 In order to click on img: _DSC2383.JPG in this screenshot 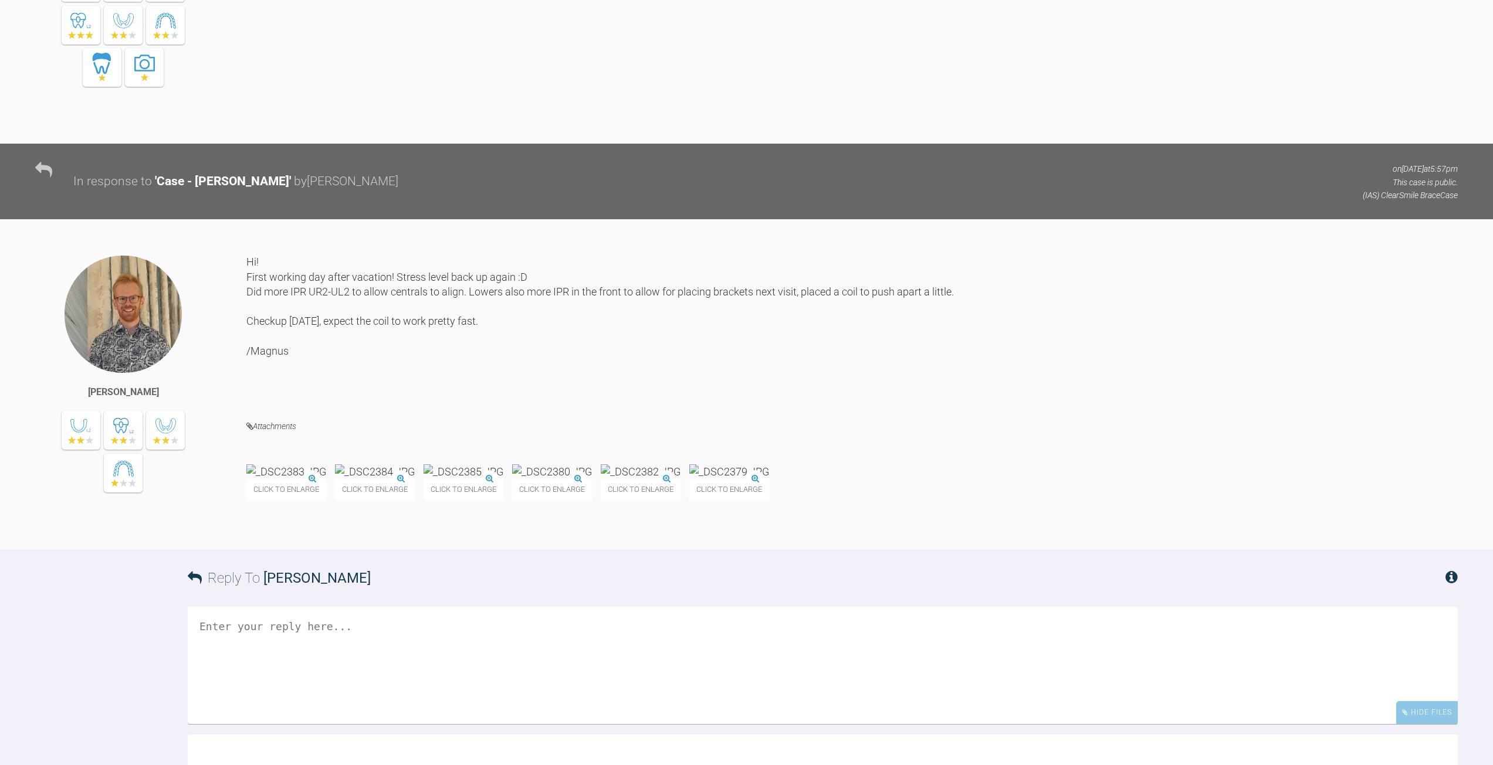, I will do `click(286, 472)`.